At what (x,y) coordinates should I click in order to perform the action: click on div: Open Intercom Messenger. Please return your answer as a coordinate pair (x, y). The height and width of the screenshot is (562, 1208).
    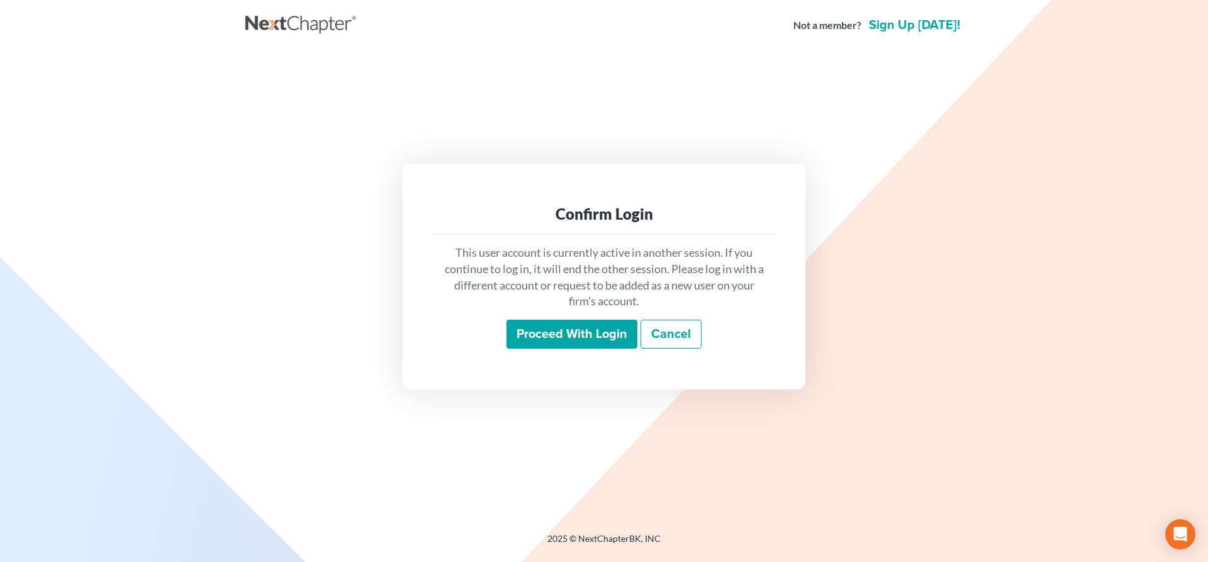
    Looking at the image, I should click on (1181, 534).